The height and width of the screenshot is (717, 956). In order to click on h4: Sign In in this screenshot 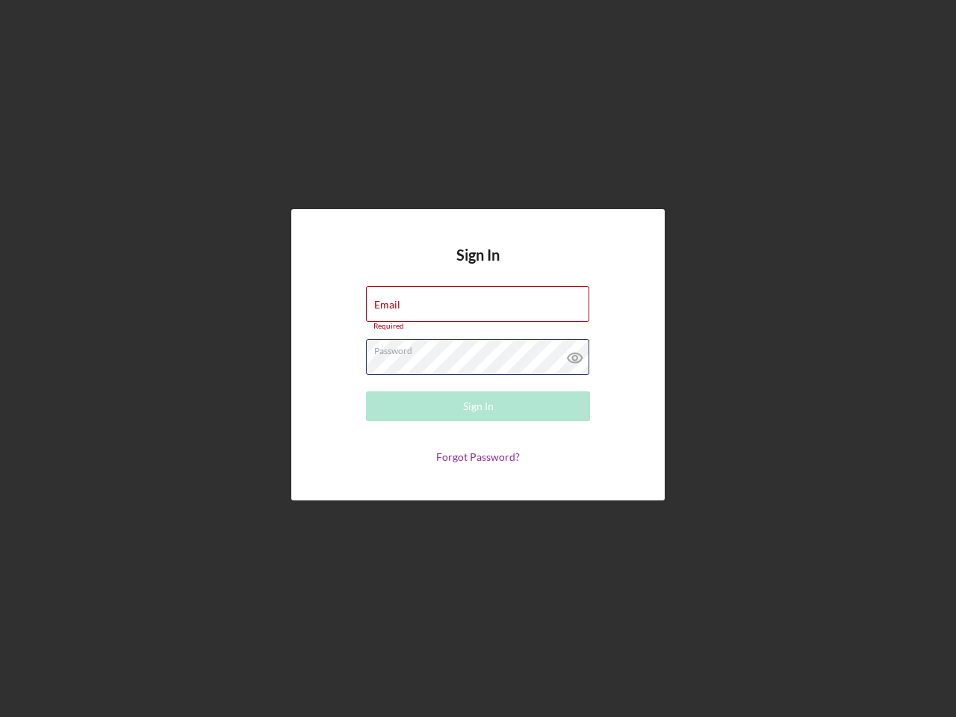, I will do `click(478, 266)`.